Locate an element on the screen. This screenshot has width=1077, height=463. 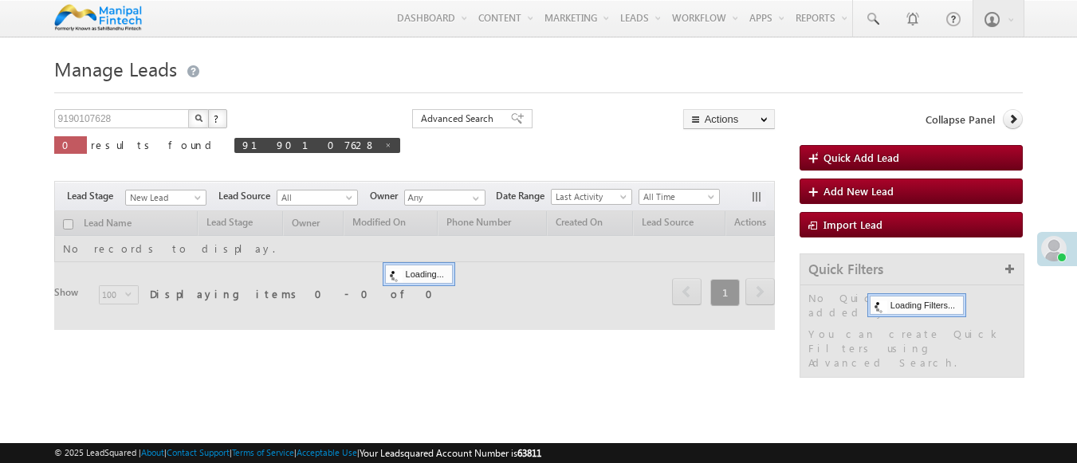
a: Terms of Service is located at coordinates (263, 452).